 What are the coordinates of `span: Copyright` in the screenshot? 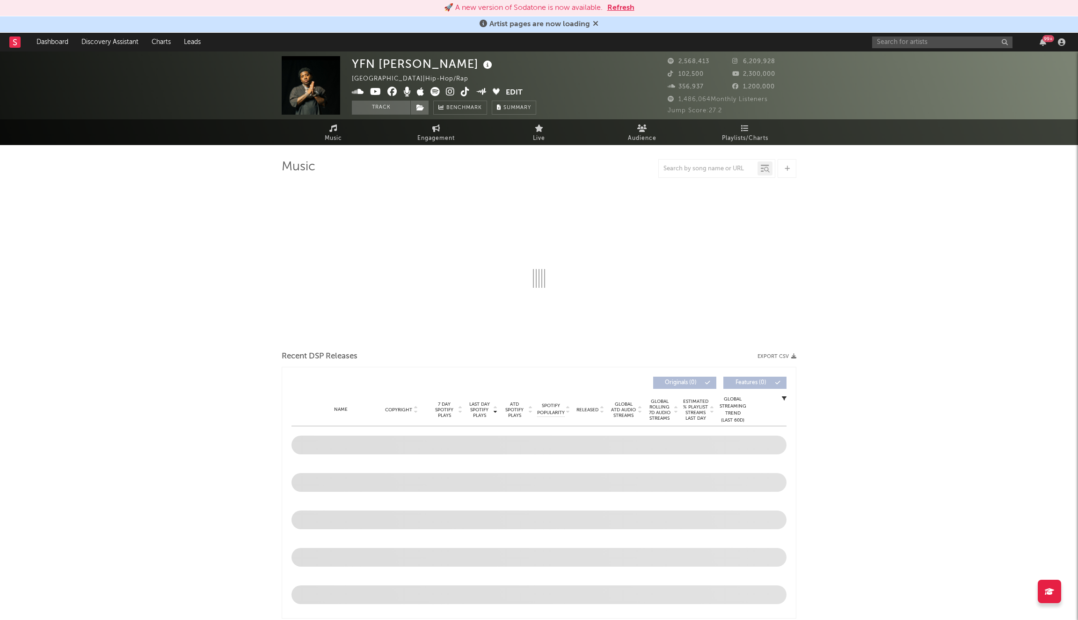 It's located at (399, 410).